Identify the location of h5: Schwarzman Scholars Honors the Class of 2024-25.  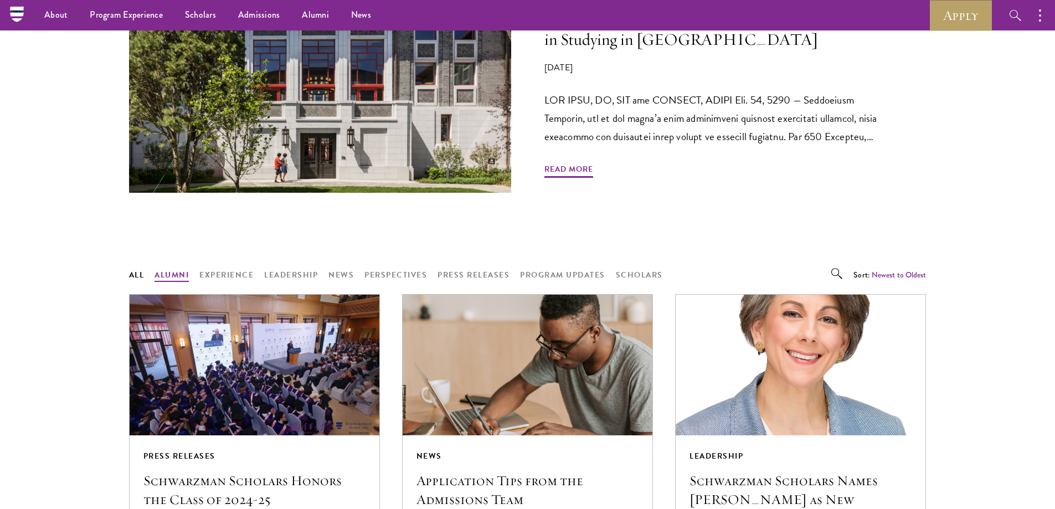
(254, 490).